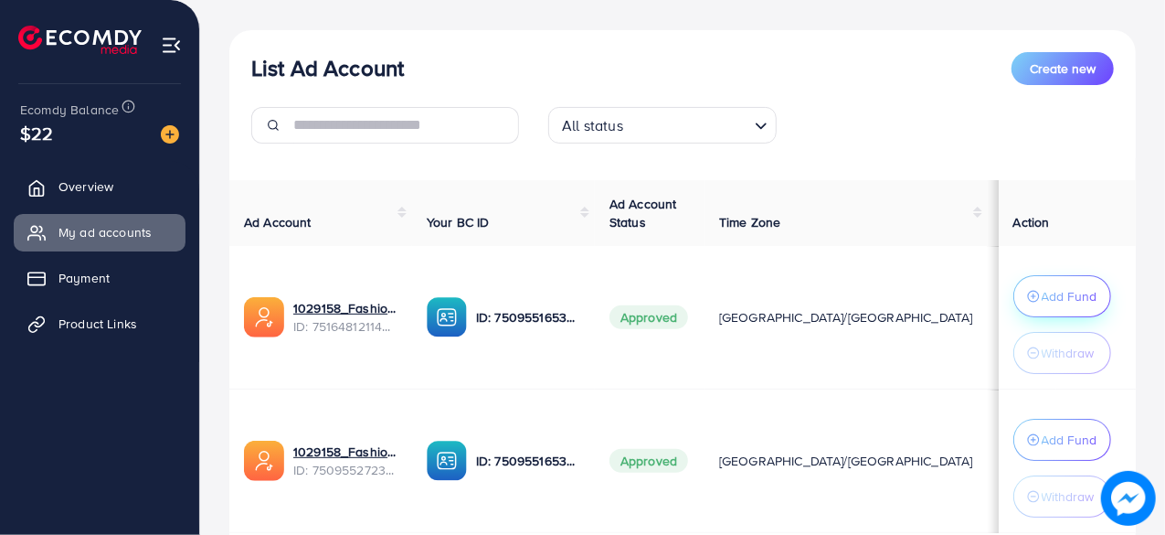 This screenshot has height=535, width=1165. I want to click on span: Ad Account Status, so click(643, 213).